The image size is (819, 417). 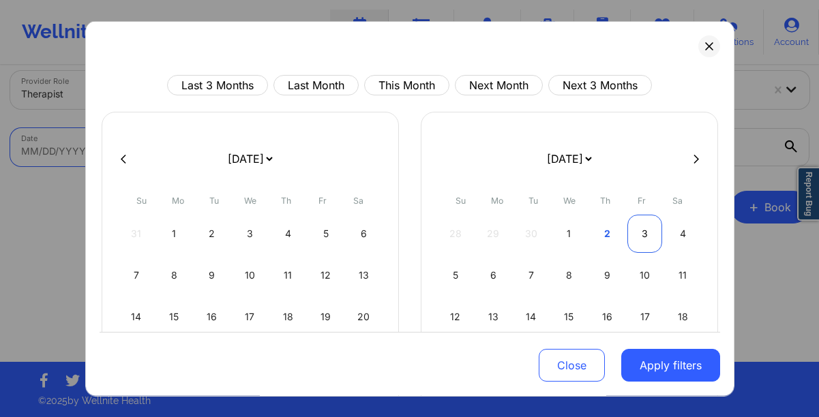 What do you see at coordinates (325, 276) in the screenshot?
I see `div: Fri Sep 12 2025` at bounding box center [325, 276].